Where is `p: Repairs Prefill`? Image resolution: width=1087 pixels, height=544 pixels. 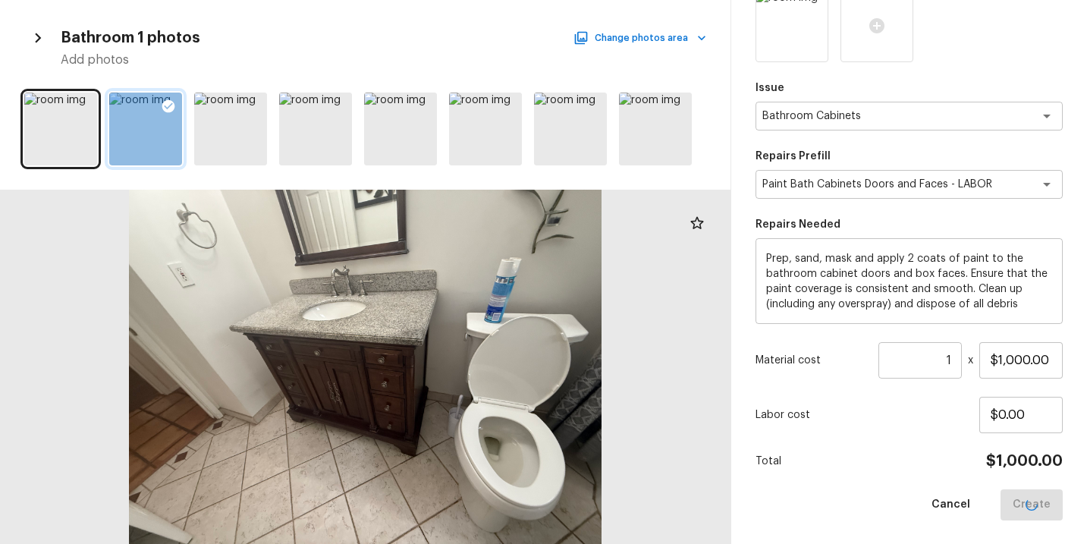
p: Repairs Prefill is located at coordinates (909, 156).